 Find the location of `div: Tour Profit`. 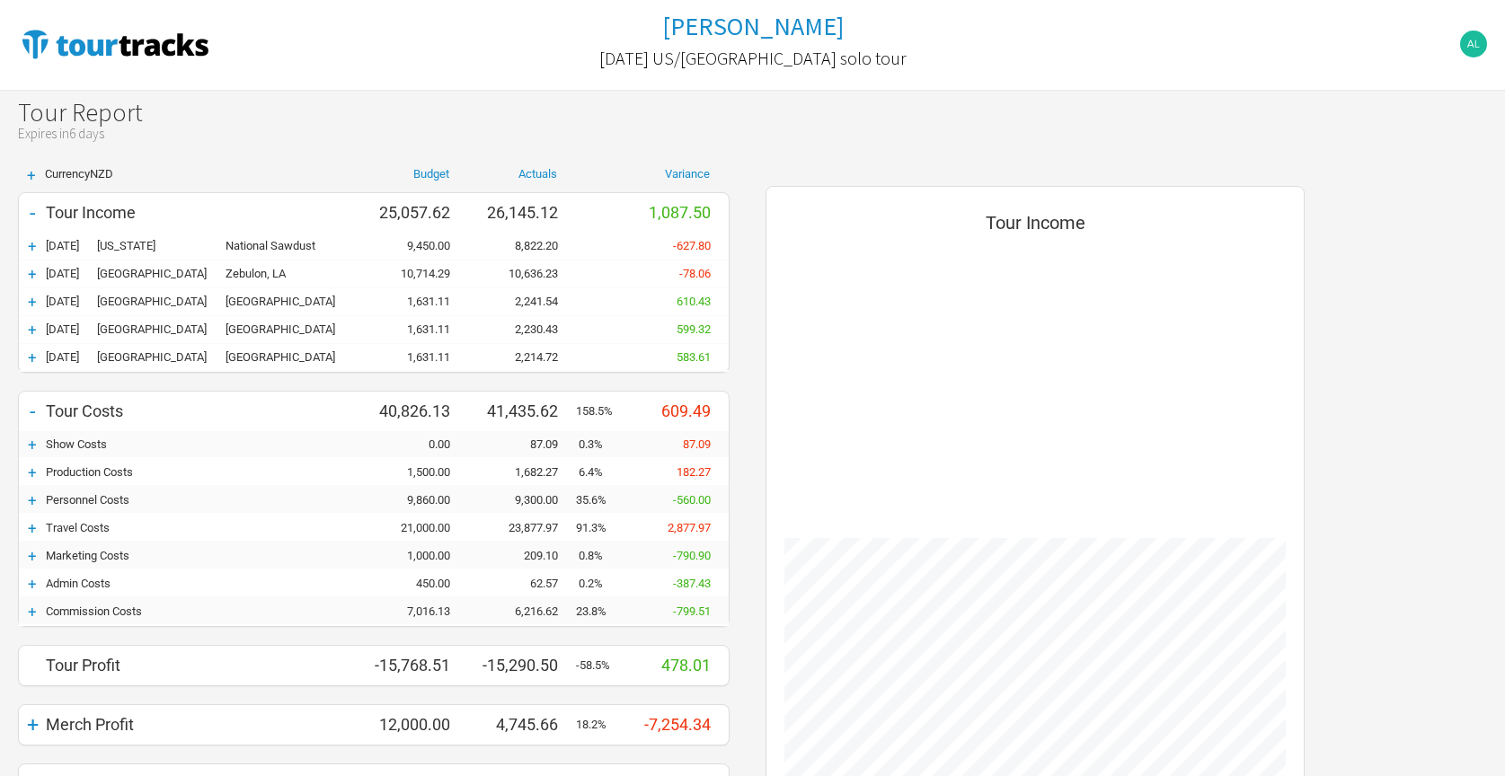

div: Tour Profit is located at coordinates (203, 665).